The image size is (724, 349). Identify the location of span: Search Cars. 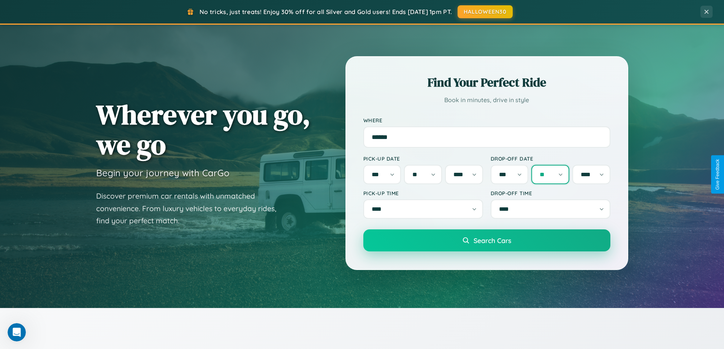
(492, 240).